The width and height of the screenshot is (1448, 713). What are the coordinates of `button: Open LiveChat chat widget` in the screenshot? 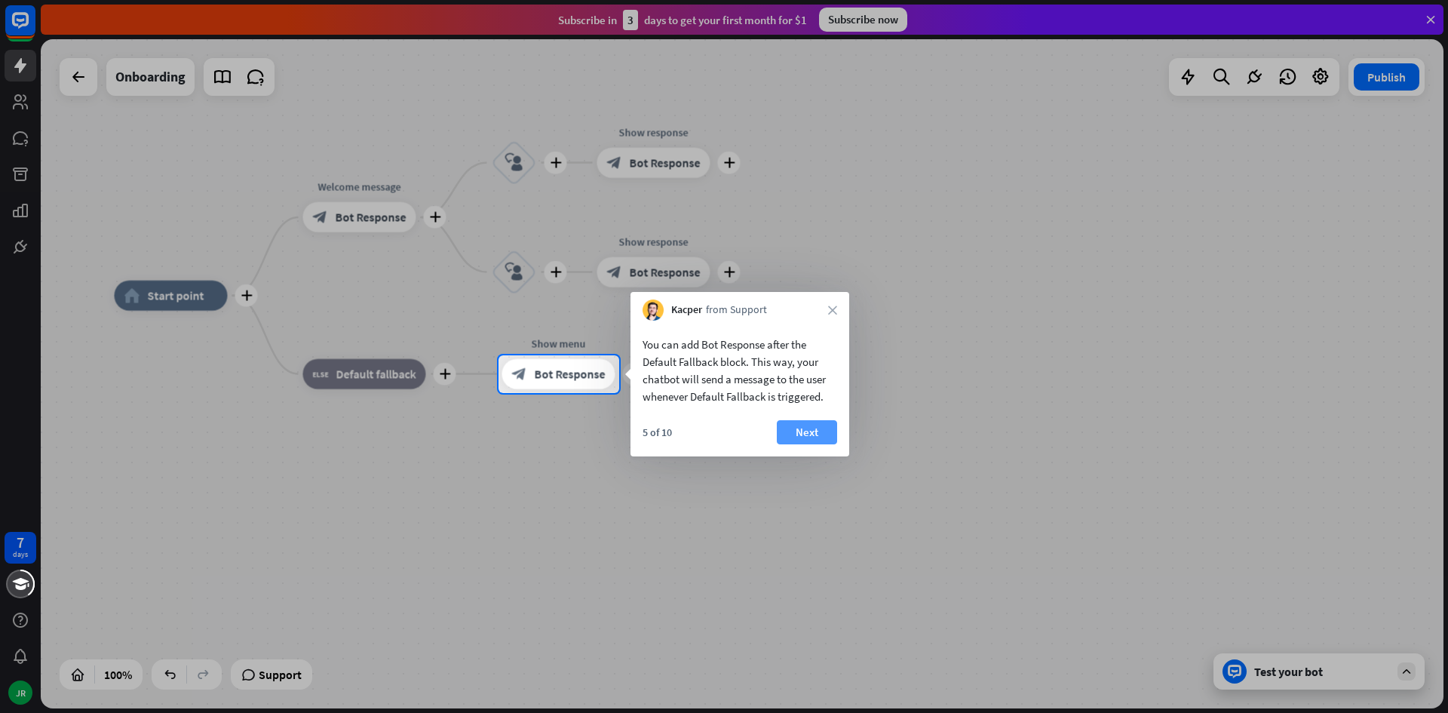 It's located at (35, 29).